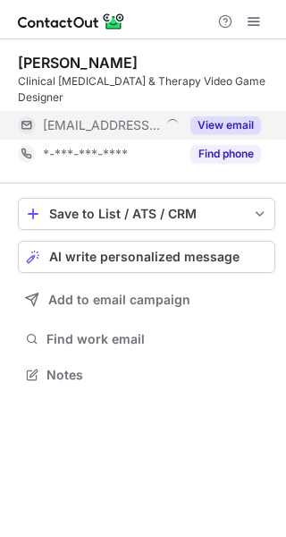 Image resolution: width=286 pixels, height=537 pixels. What do you see at coordinates (147, 339) in the screenshot?
I see `button: Find work email` at bounding box center [147, 339].